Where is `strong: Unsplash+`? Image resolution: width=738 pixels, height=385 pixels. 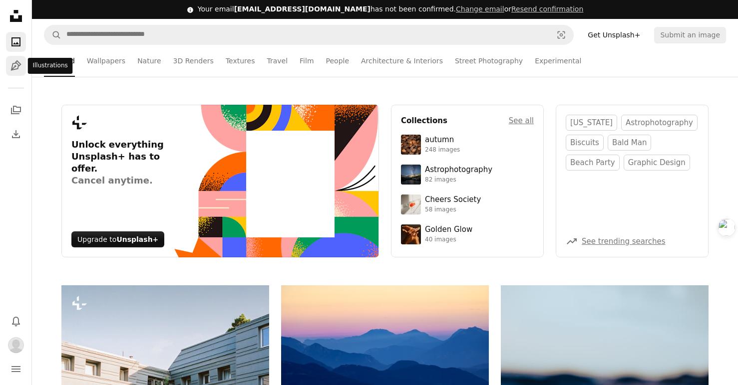 strong: Unsplash+ is located at coordinates (137, 240).